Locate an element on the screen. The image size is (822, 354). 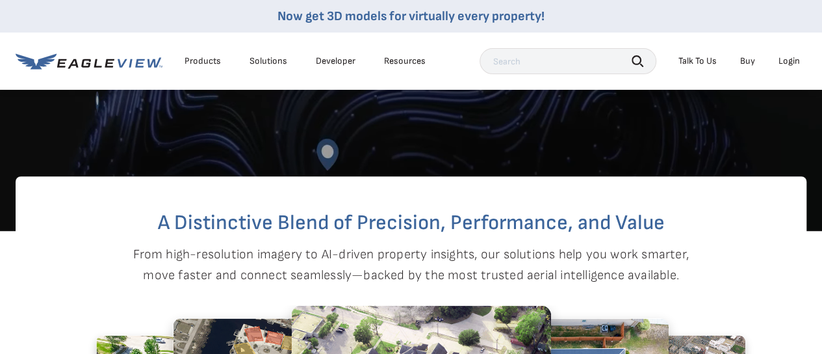
div: Resources is located at coordinates (405, 61).